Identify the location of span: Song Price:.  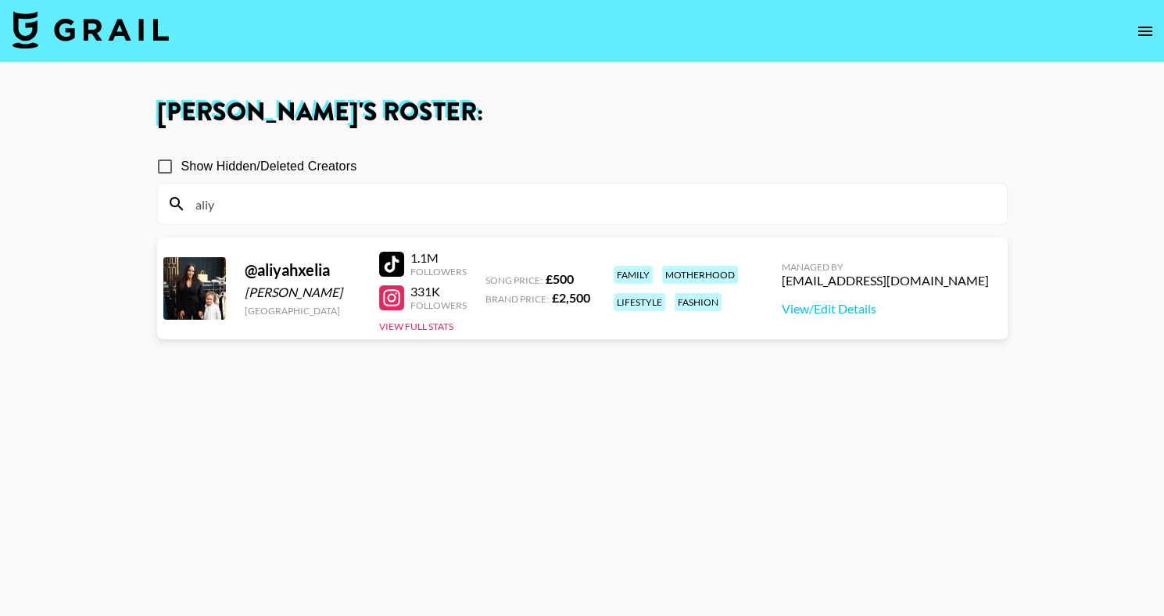
(514, 280).